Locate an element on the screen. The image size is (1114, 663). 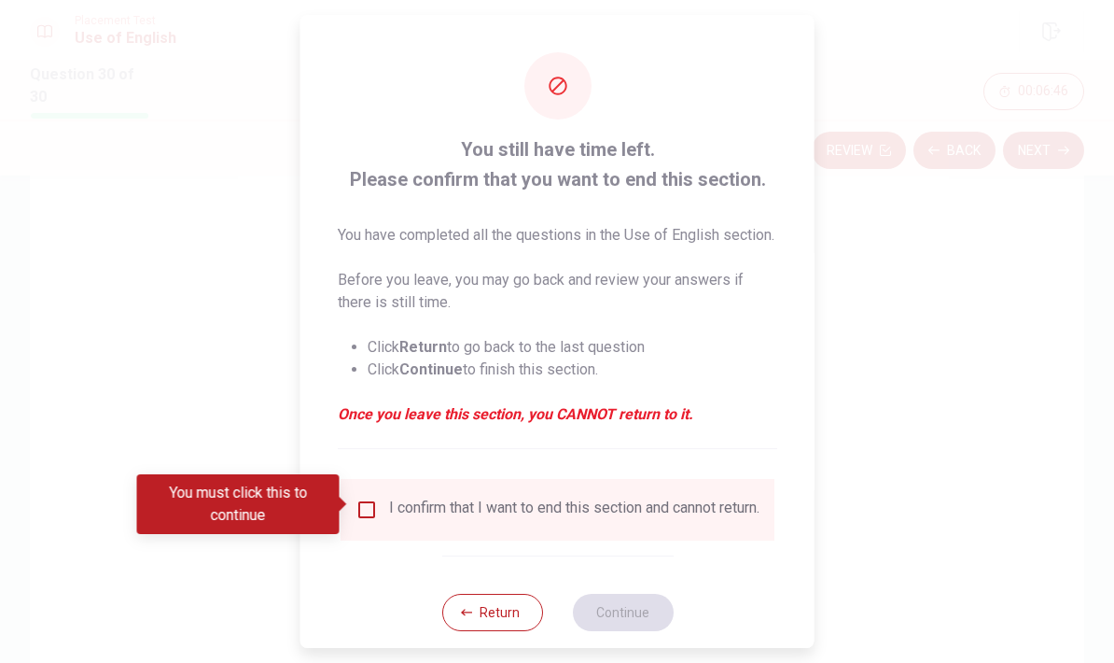
li: Click to finish this section. is located at coordinates (572, 370).